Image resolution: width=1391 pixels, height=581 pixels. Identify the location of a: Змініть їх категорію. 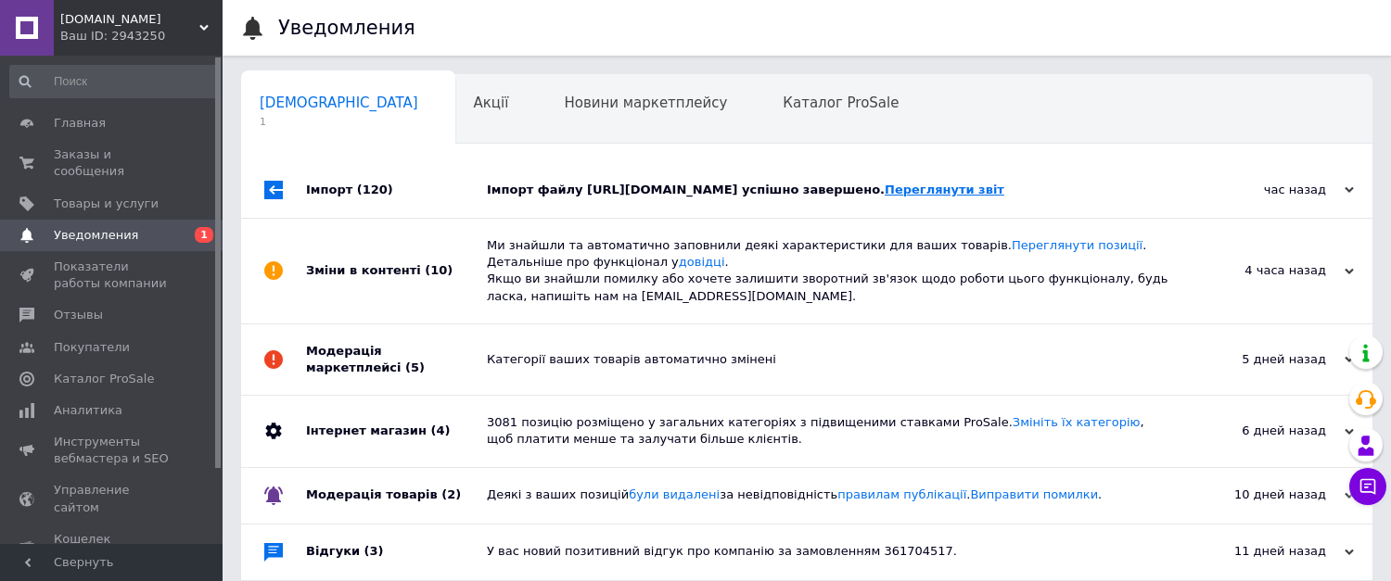
(1076, 422).